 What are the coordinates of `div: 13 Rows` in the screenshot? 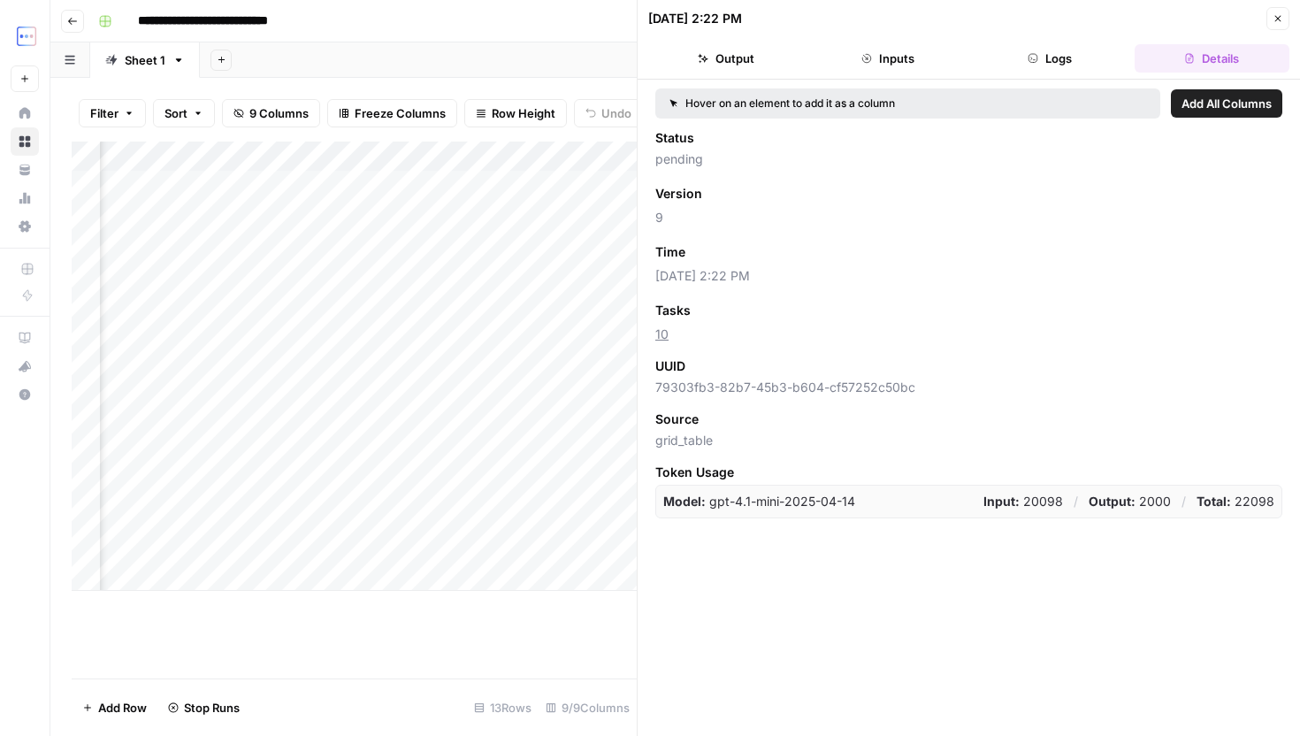 It's located at (502, 707).